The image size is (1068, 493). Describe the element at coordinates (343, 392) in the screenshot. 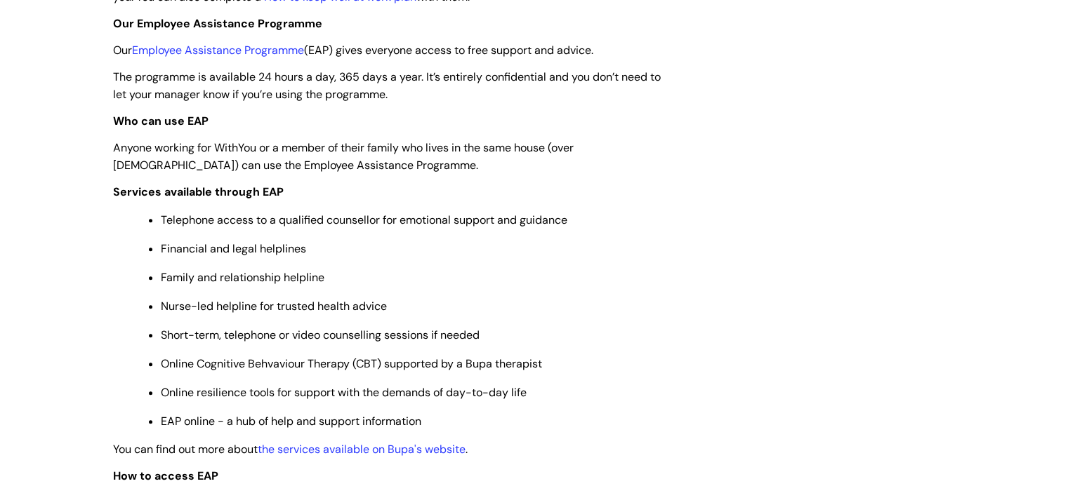

I see `span: Online resilience tools for support with the demands of day-to-day life` at that location.